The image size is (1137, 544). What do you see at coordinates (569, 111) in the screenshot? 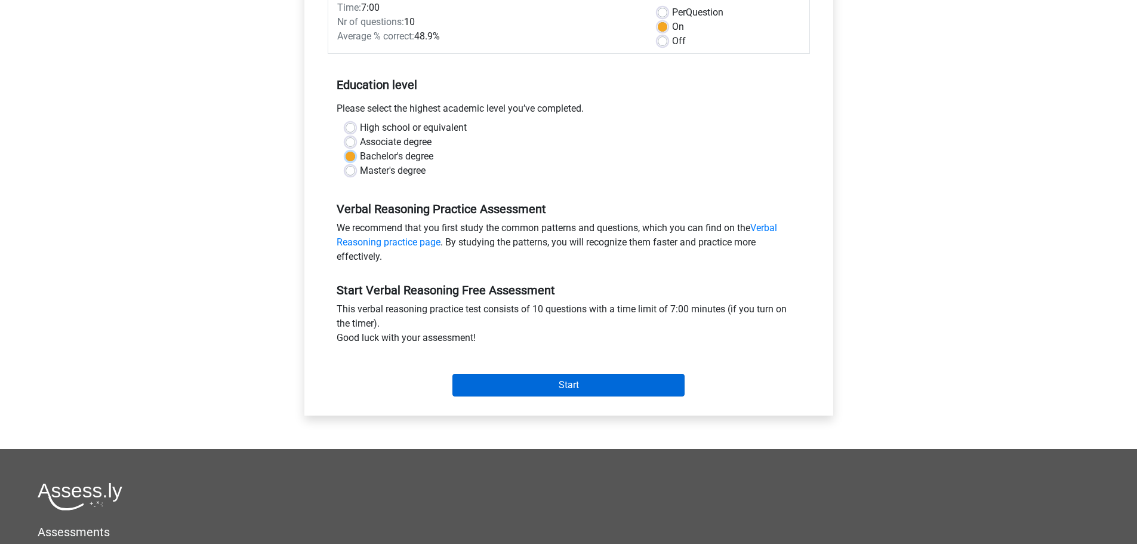
I see `div: Please select the highest academic level you’ve completed.` at bounding box center [569, 111].